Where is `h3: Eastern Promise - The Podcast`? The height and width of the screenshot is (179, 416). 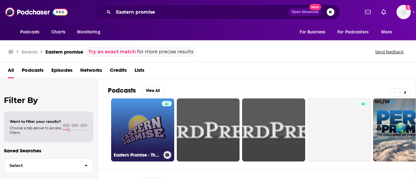 h3: Eastern Promise - The Podcast is located at coordinates (137, 155).